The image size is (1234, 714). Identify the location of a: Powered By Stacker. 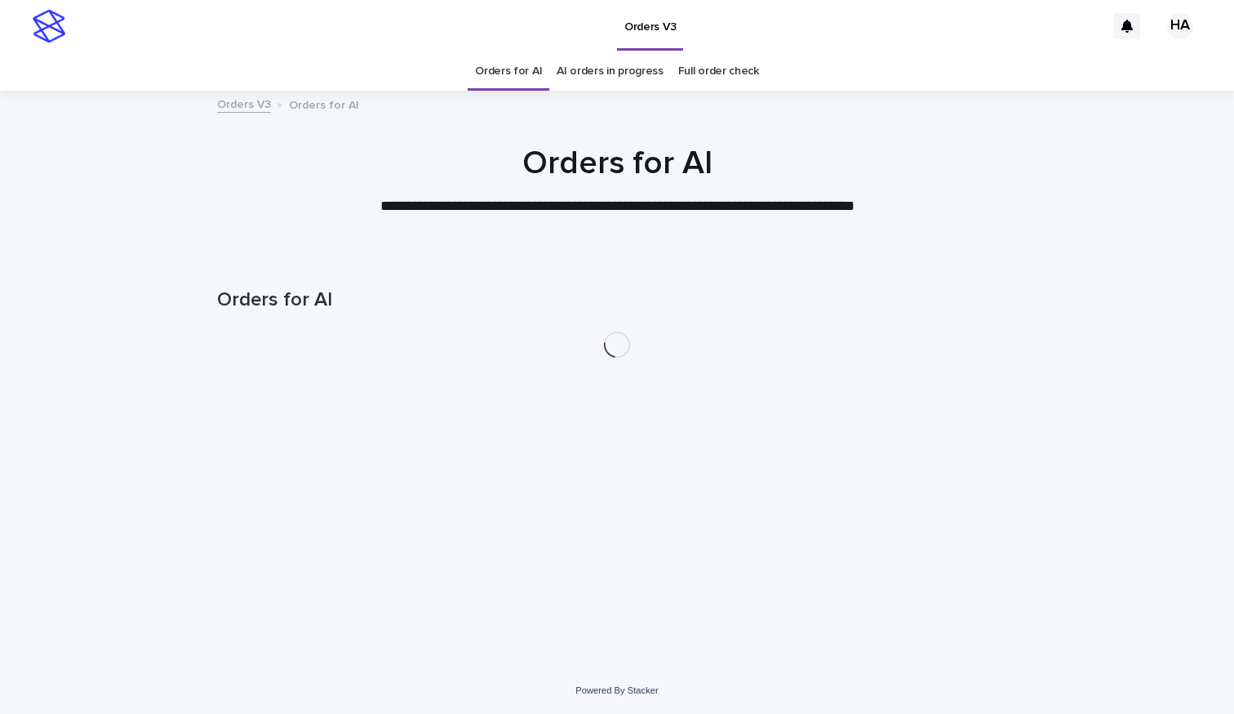
(616, 690).